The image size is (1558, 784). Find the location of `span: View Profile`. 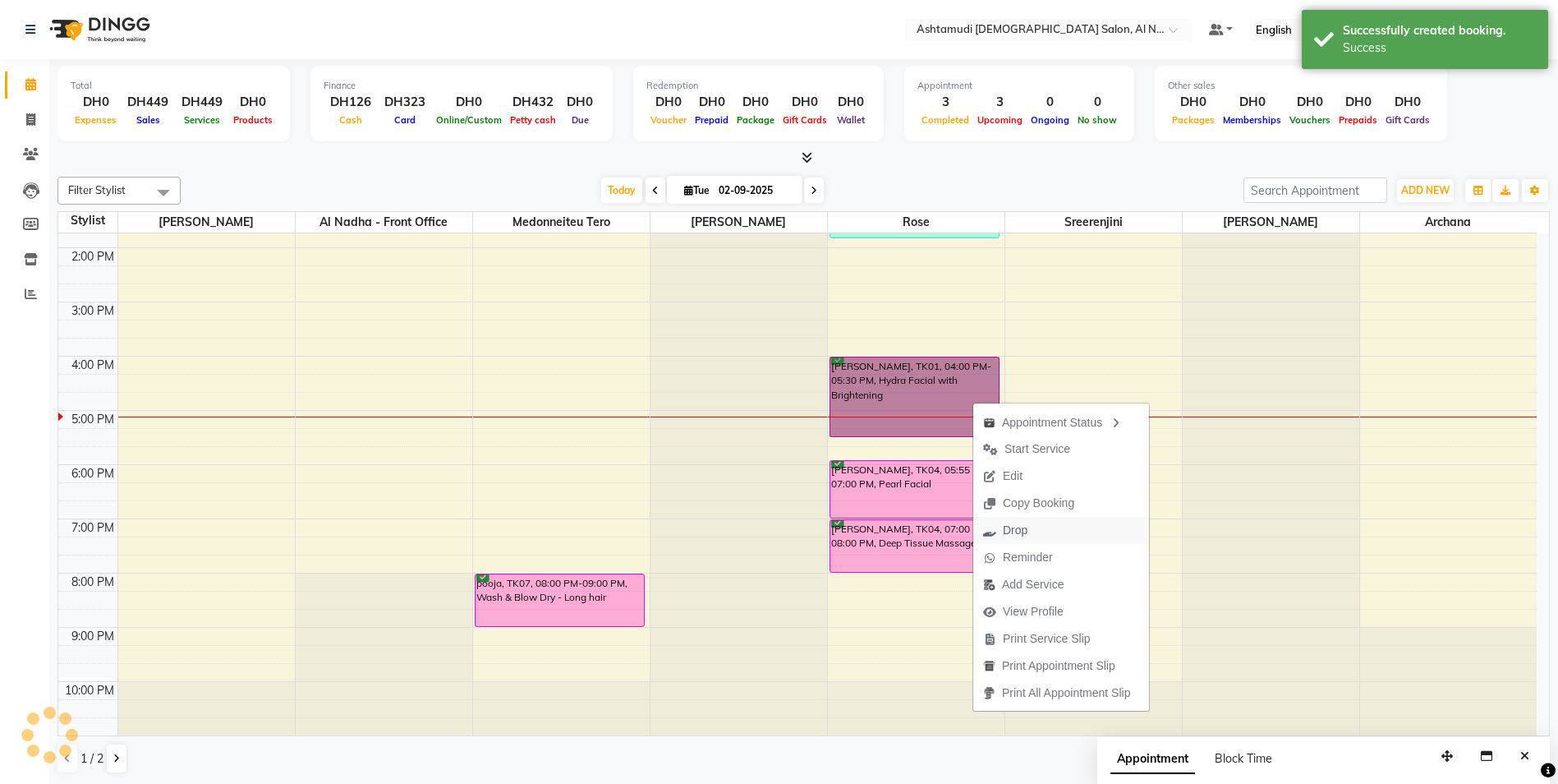

span: View Profile is located at coordinates (1033, 611).